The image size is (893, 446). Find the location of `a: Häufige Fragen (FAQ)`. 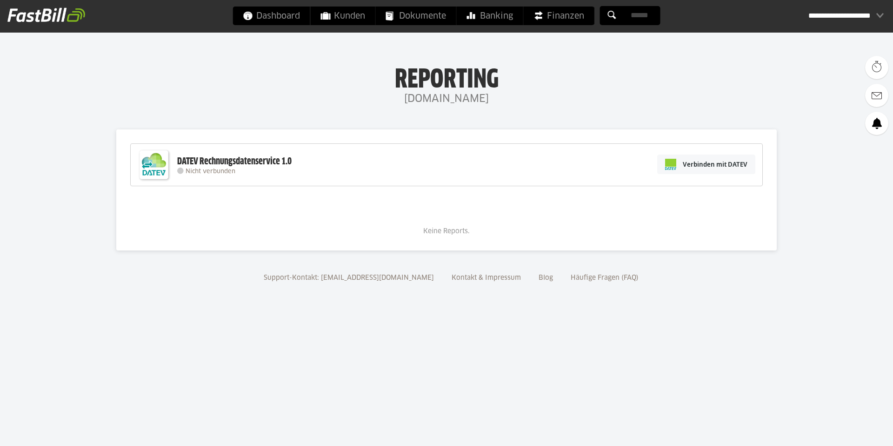

a: Häufige Fragen (FAQ) is located at coordinates (605, 278).